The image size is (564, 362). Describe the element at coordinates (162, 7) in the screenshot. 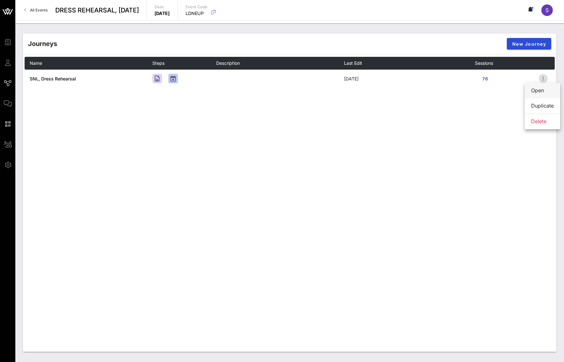

I see `p: Date` at that location.